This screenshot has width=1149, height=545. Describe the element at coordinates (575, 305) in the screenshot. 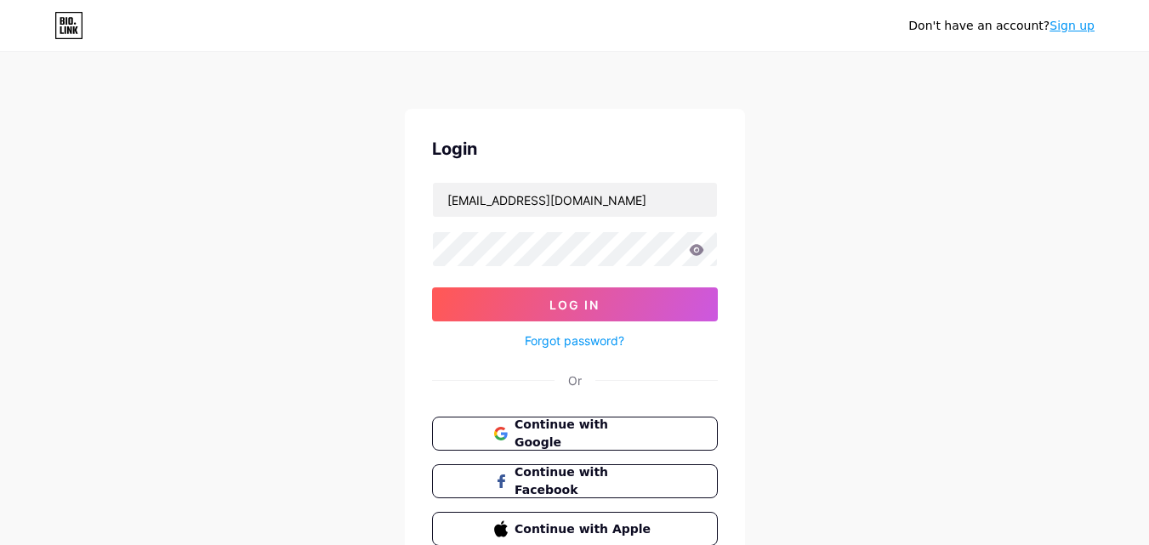

I see `button: Log In` at that location.